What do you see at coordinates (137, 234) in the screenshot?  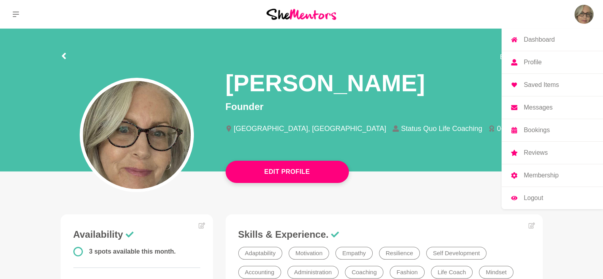 I see `h3: Availability` at bounding box center [137, 234].